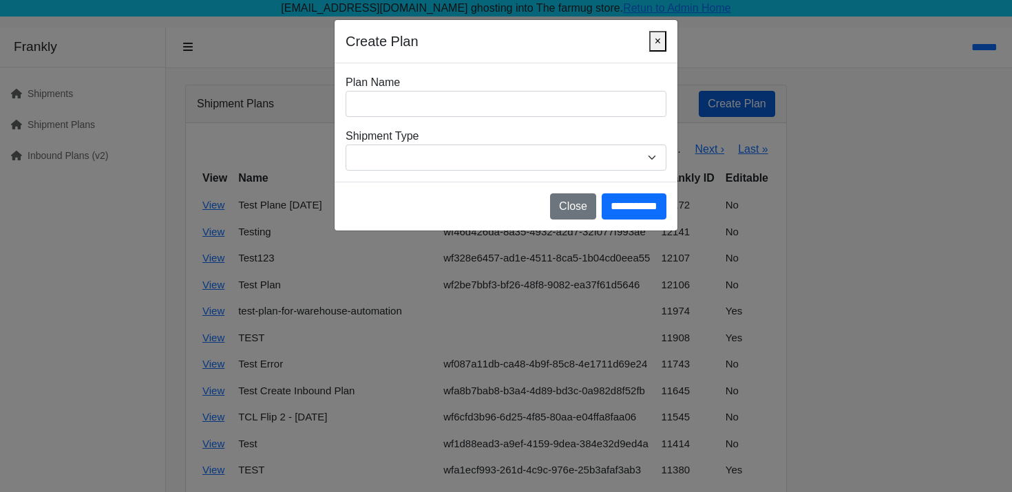 This screenshot has width=1012, height=492. Describe the element at coordinates (382, 136) in the screenshot. I see `label: Shipment Type` at that location.